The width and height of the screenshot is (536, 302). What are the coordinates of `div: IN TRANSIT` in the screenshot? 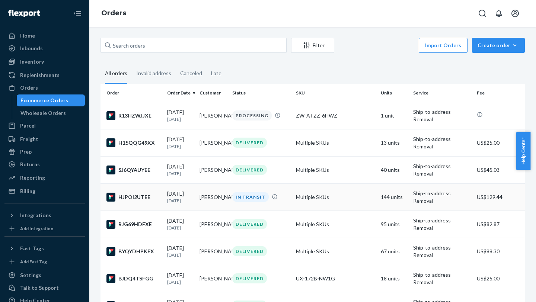 It's located at (251, 197).